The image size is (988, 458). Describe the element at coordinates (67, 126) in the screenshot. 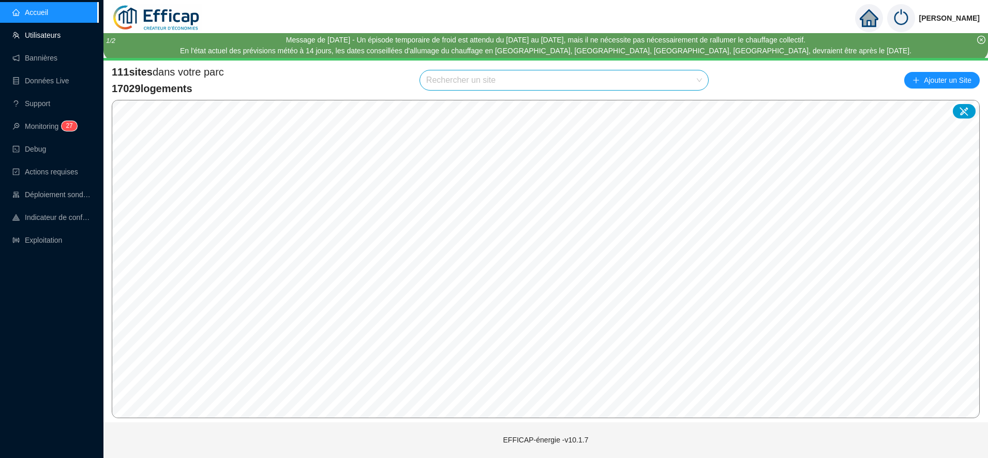

I see `span: 2` at that location.